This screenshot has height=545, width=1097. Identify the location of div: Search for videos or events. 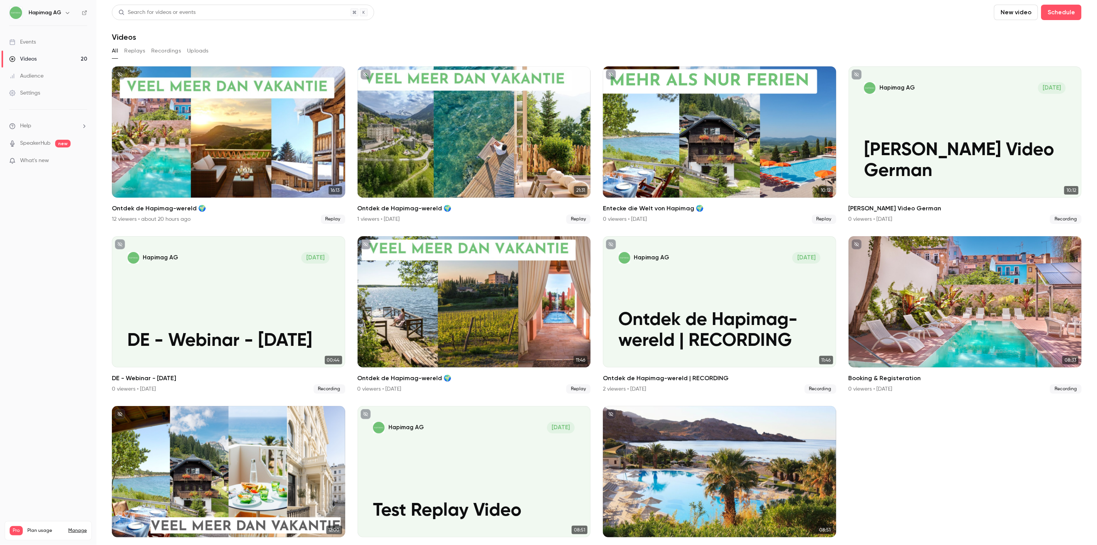
(157, 12).